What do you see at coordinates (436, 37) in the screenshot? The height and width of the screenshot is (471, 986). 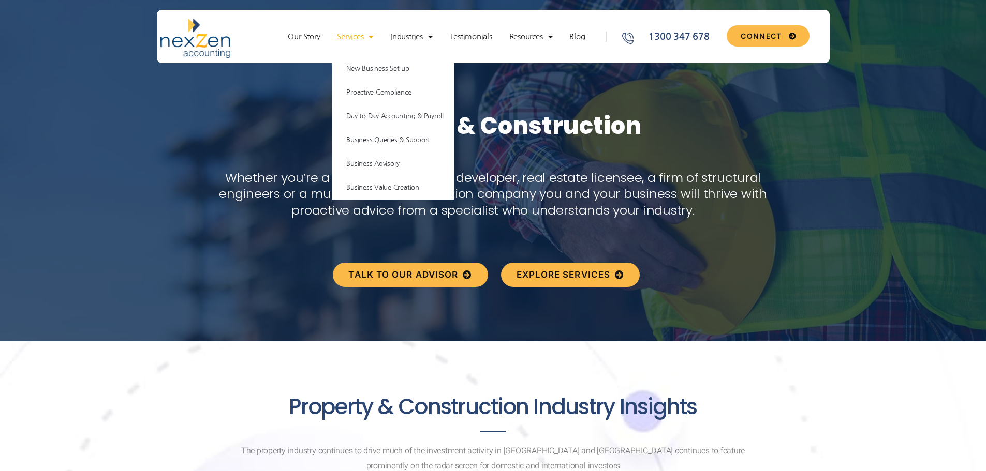 I see `nav: Menu` at bounding box center [436, 37].